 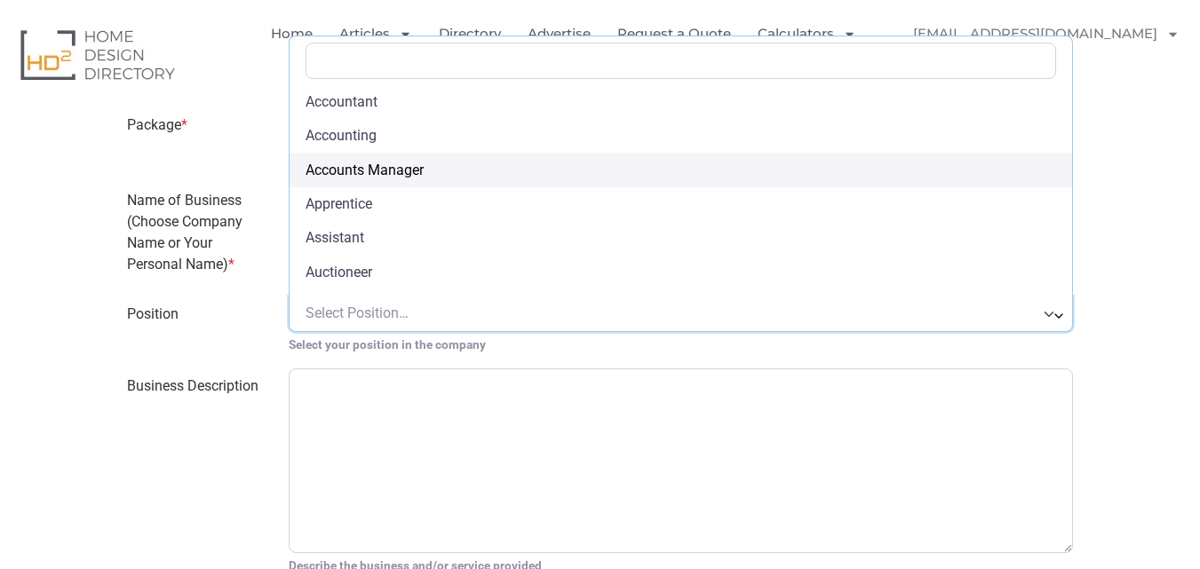 I want to click on label: Position, so click(x=196, y=325).